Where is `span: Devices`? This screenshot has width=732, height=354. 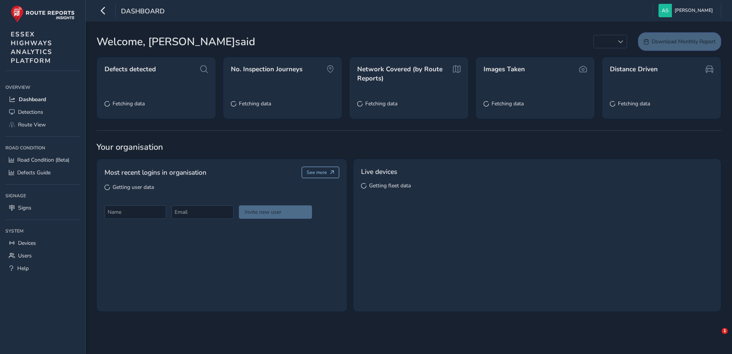 span: Devices is located at coordinates (27, 243).